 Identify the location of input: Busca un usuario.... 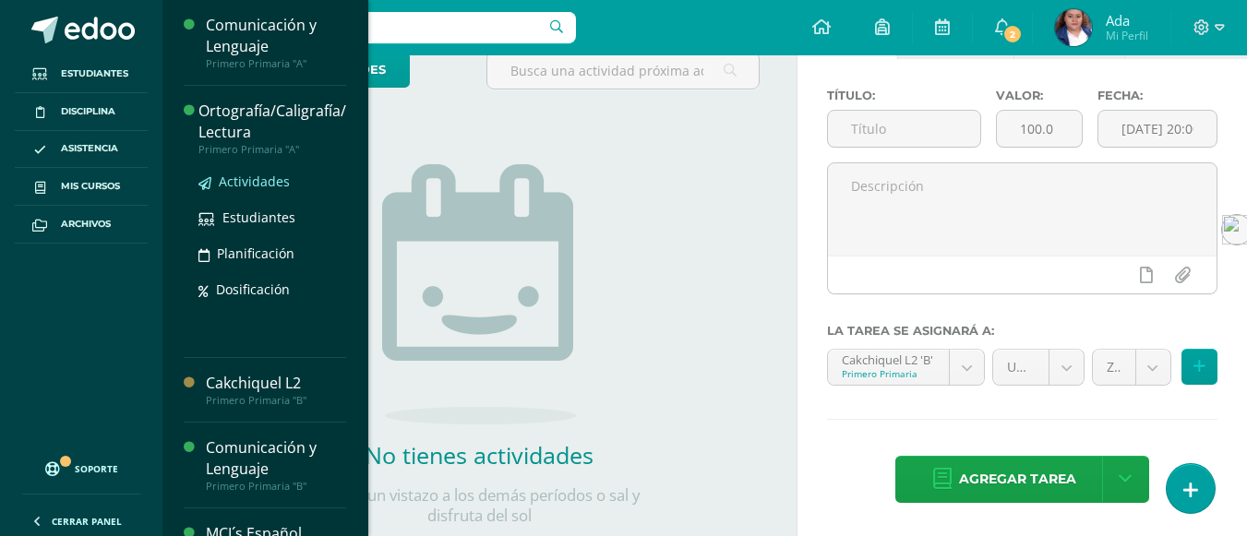
(375, 28).